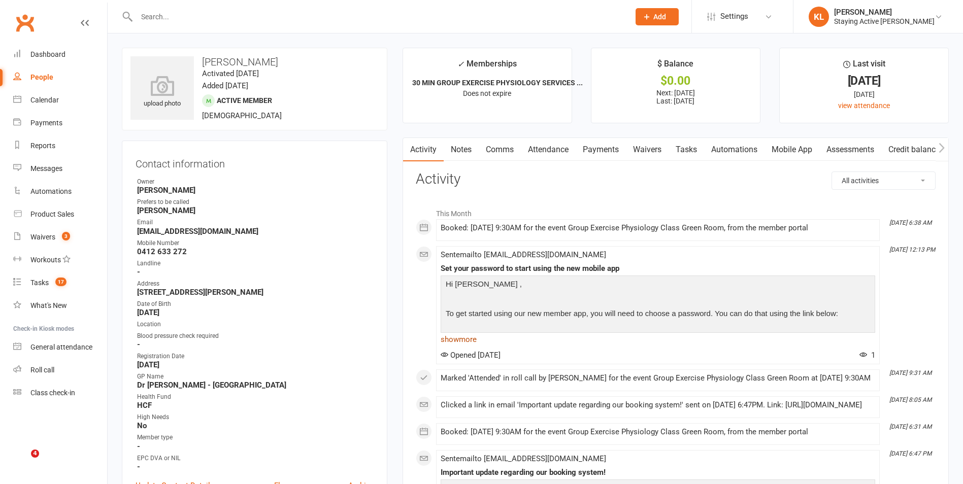  What do you see at coordinates (659, 17) in the screenshot?
I see `span: Add` at bounding box center [659, 17].